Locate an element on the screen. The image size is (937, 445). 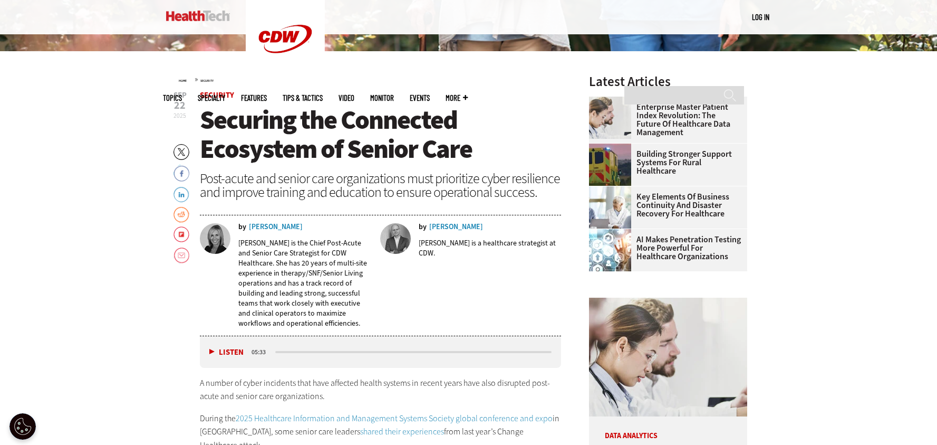
a: ambulance driving down country road at sunset is located at coordinates (613, 148).